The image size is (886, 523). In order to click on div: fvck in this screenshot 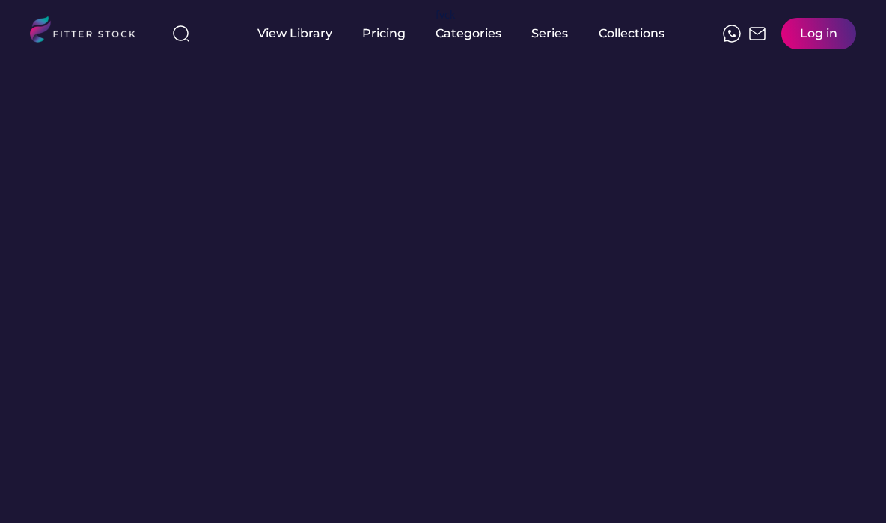, I will do `click(445, 15)`.